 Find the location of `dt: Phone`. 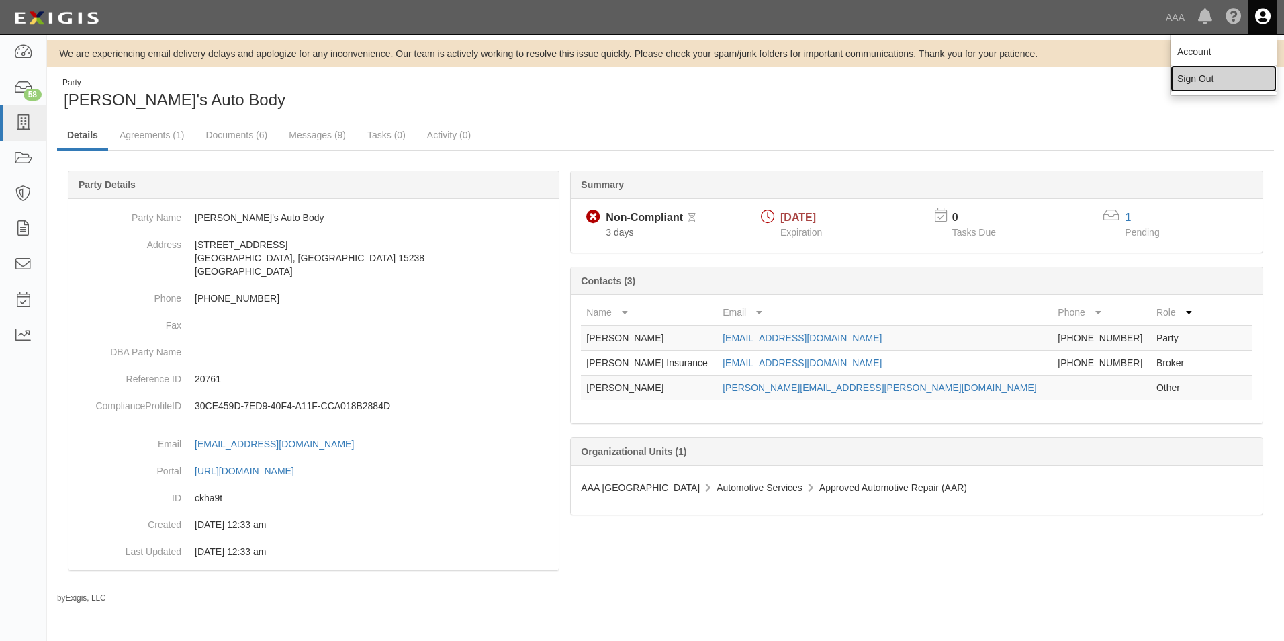

dt: Phone is located at coordinates (128, 295).